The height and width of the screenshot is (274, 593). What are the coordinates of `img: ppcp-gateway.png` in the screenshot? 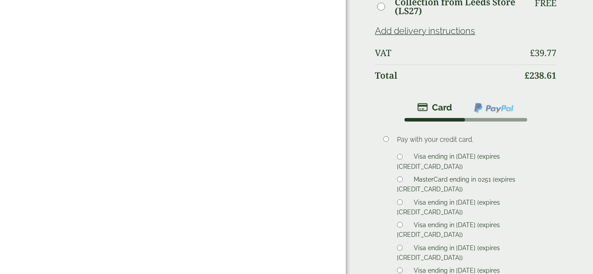 It's located at (494, 108).